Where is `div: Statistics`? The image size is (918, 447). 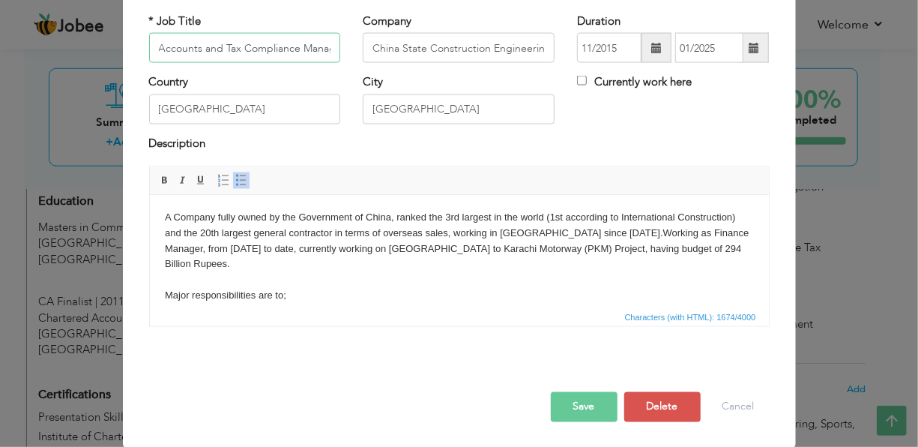 div: Statistics is located at coordinates (691, 318).